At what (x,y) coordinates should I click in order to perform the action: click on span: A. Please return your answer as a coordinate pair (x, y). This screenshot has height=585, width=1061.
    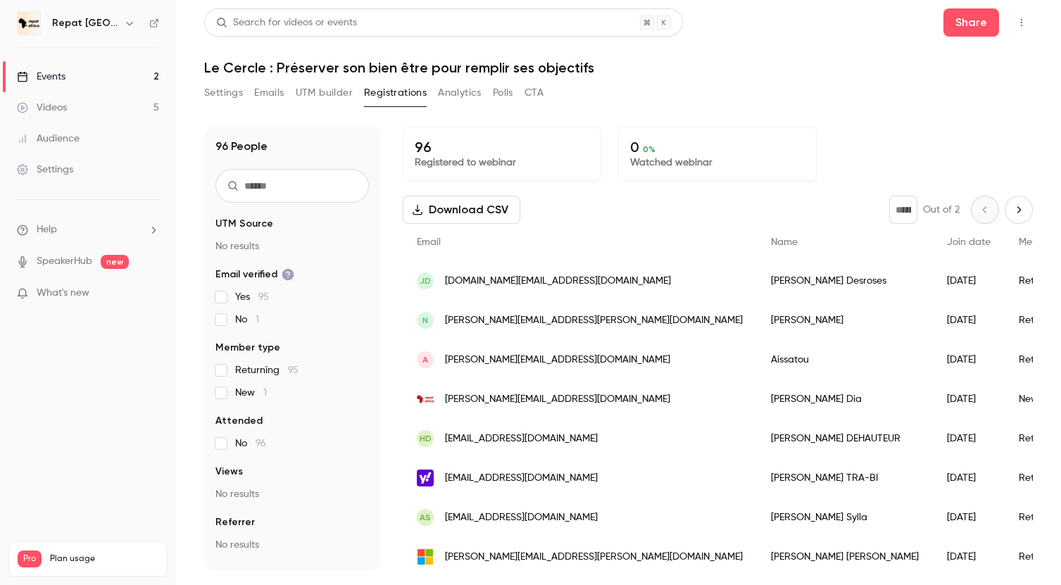
    Looking at the image, I should click on (425, 360).